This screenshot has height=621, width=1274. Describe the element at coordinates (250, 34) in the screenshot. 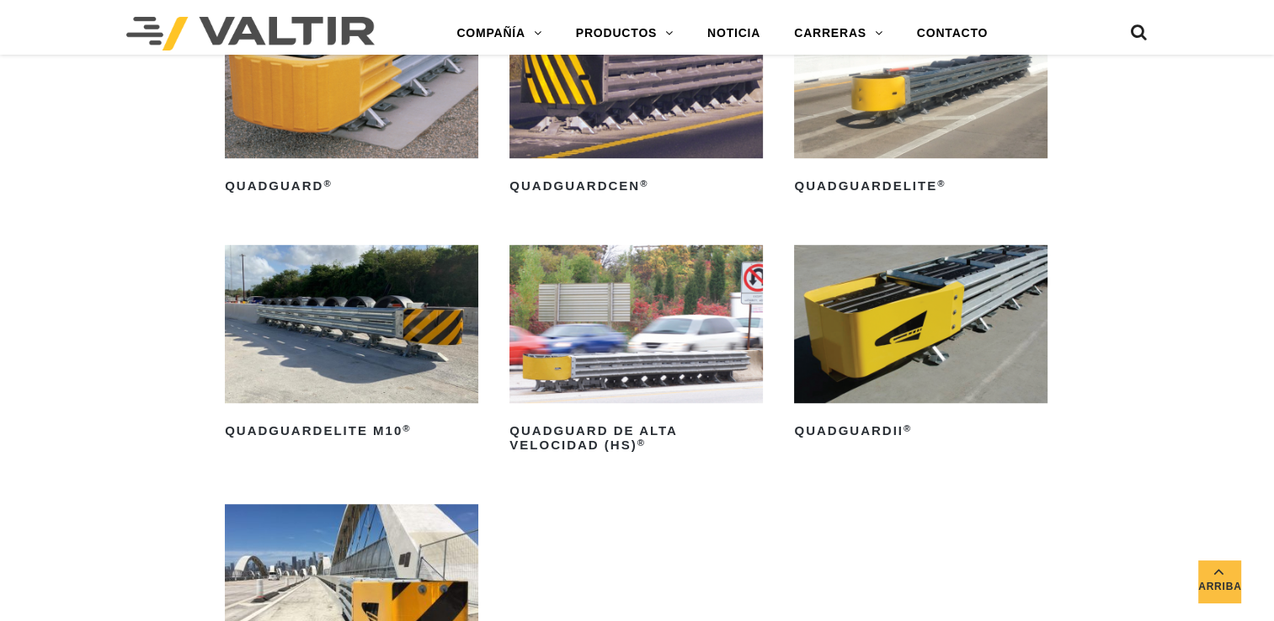

I see `img: Valtir` at that location.